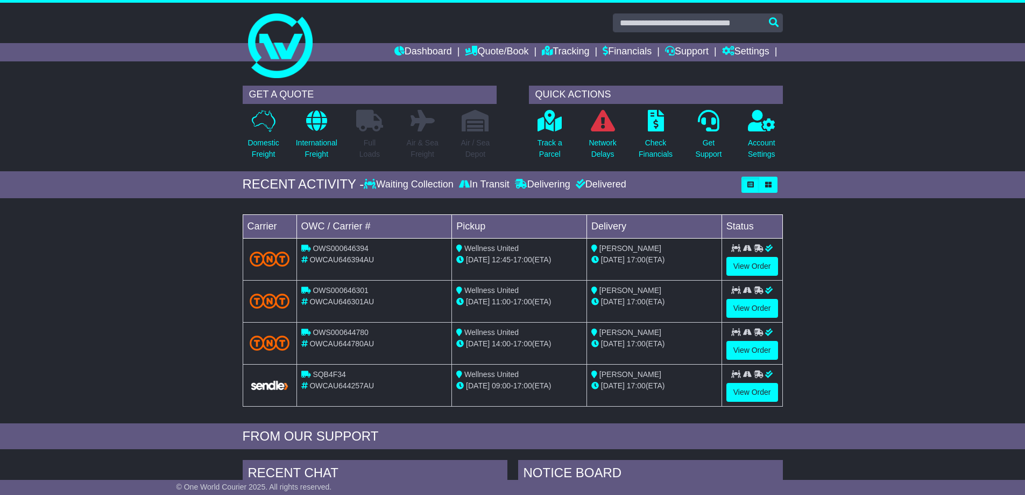  What do you see at coordinates (550, 137) in the screenshot?
I see `a: Track aParcel` at bounding box center [550, 137].